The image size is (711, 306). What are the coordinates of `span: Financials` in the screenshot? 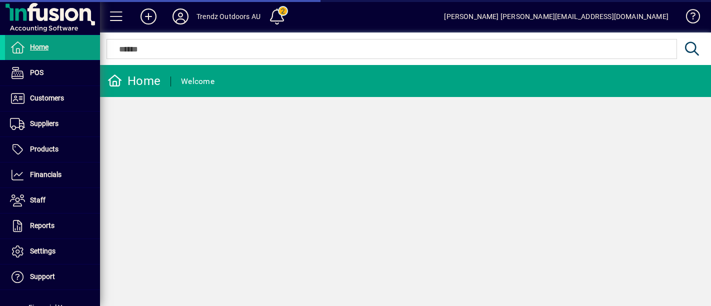 It's located at (46, 175).